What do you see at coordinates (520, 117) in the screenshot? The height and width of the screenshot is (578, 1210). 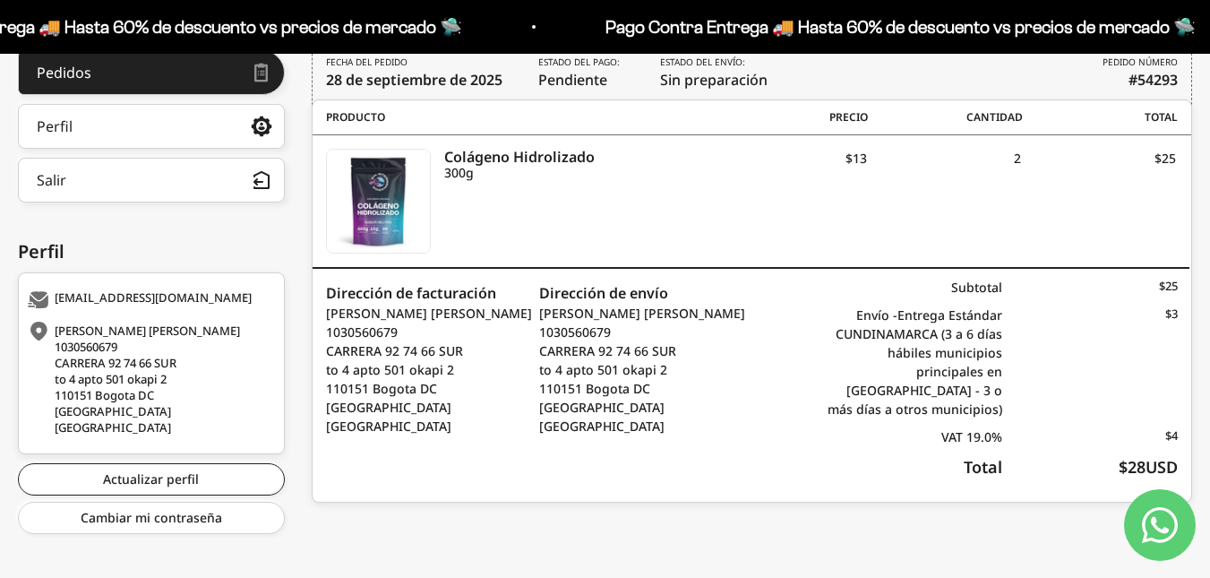 I see `span: Producto` at bounding box center [520, 117].